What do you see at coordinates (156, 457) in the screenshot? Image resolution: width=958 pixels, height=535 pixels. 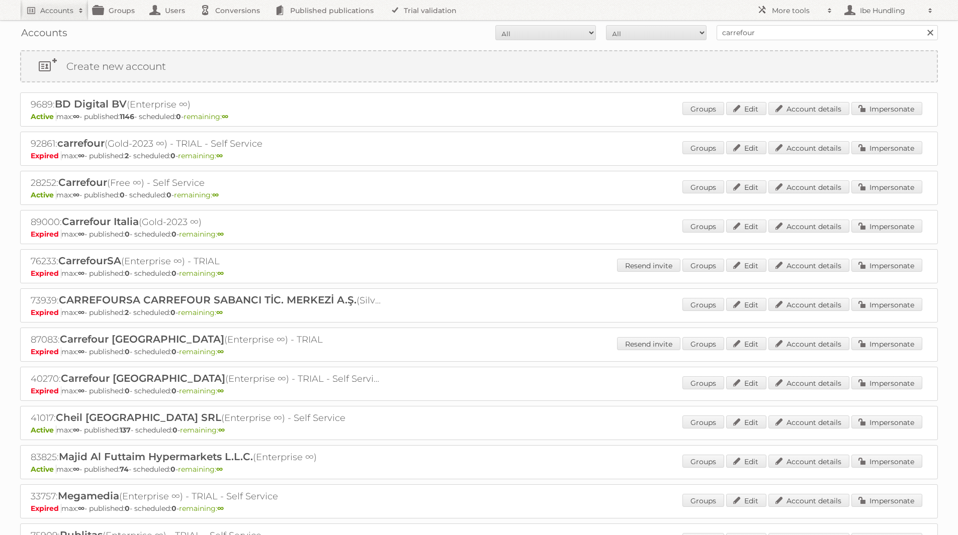 I see `span: Majid Al Futtaim Hypermarkets L.L.C.` at bounding box center [156, 457].